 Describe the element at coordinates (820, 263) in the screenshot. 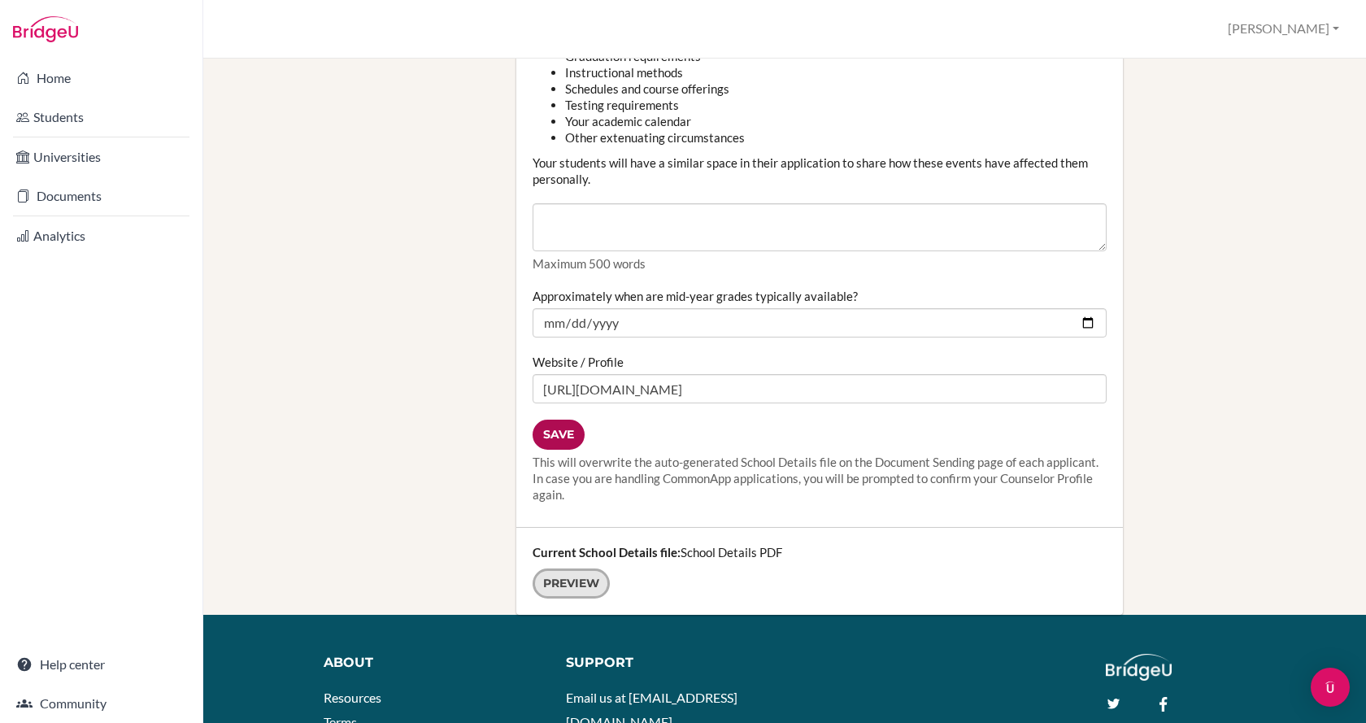

I see `p: Maximum 500 words` at that location.